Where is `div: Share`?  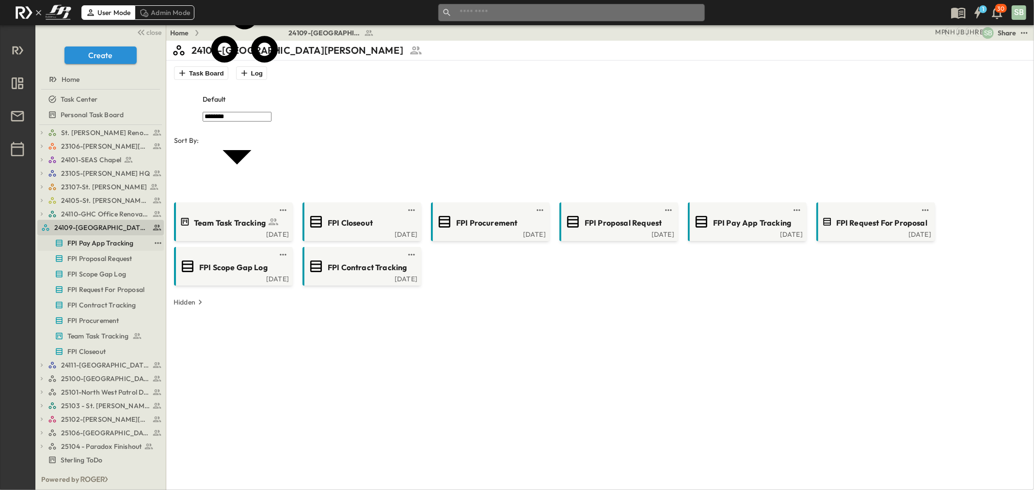 div: Share is located at coordinates (1006, 33).